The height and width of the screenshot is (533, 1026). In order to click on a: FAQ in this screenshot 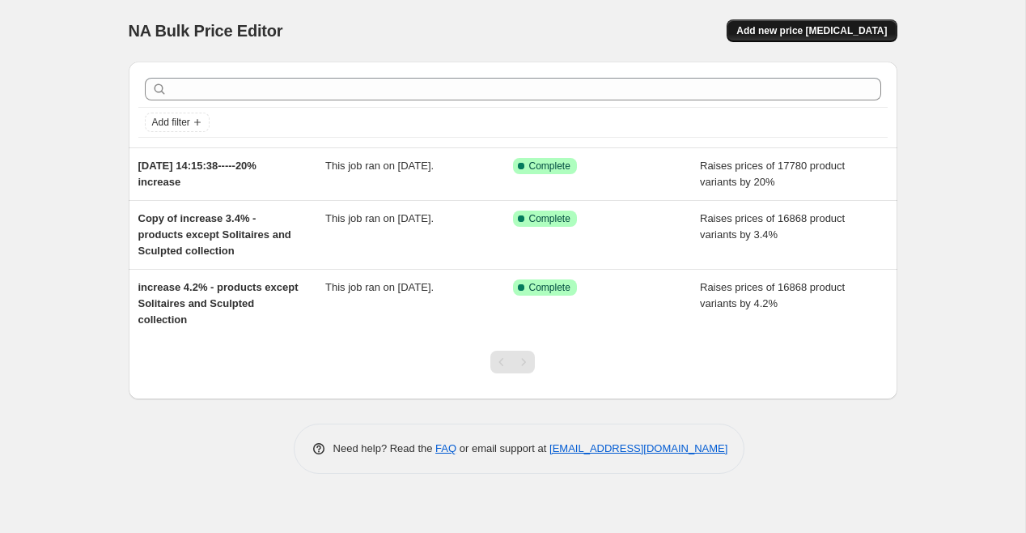, I will do `click(446, 448)`.